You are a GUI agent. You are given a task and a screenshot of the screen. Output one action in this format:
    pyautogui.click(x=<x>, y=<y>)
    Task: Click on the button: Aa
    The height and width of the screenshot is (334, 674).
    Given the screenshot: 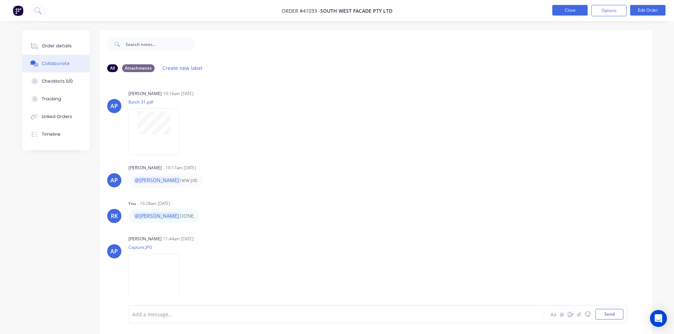 What is the action you would take?
    pyautogui.click(x=554, y=315)
    